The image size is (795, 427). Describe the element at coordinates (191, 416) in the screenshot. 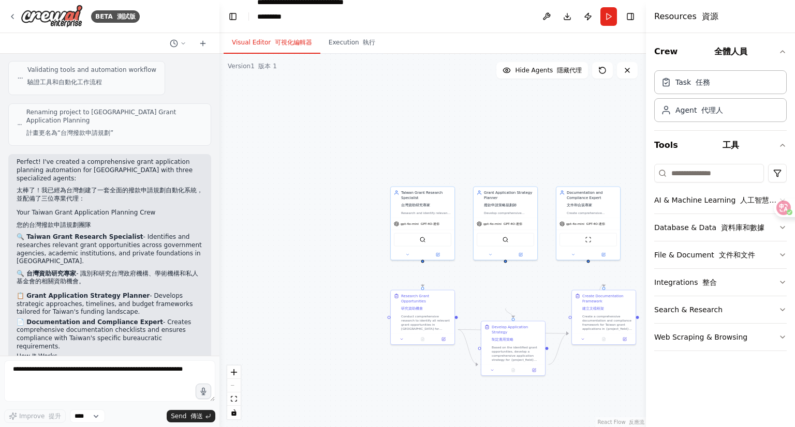

I see `button: Send 傳送` at that location.